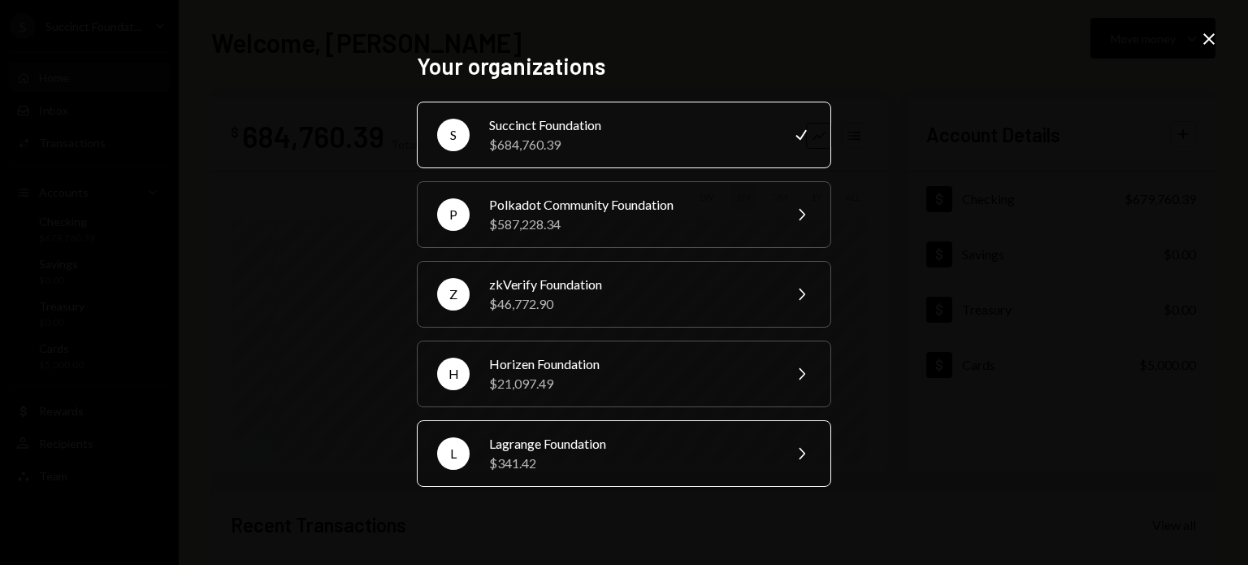 The height and width of the screenshot is (565, 1248). I want to click on div: L, so click(454, 454).